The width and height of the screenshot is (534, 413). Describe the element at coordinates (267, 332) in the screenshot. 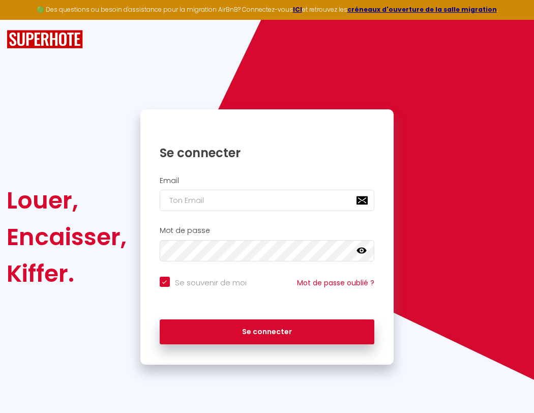

I see `button: Se connecter` at that location.